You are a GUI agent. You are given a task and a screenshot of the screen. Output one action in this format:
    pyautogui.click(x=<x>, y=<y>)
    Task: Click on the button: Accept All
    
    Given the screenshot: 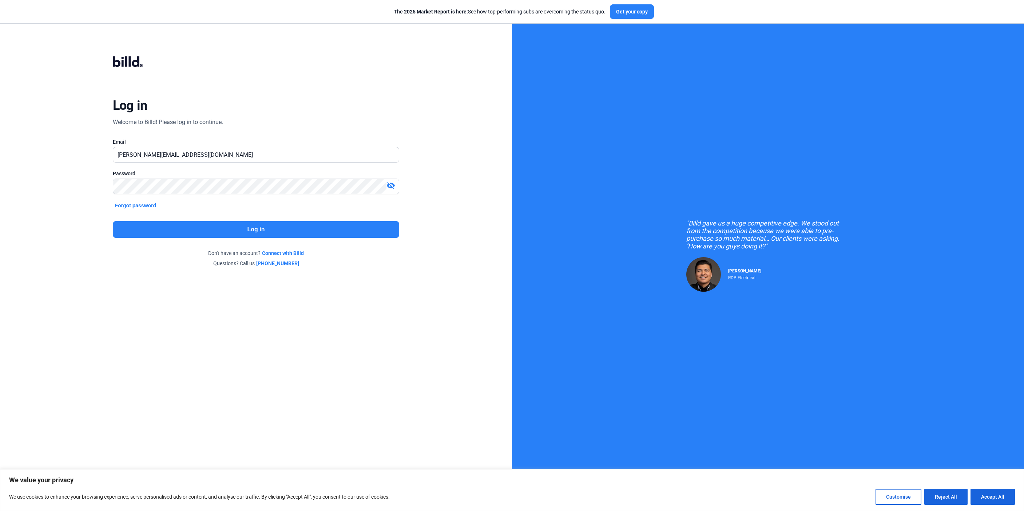 What is the action you would take?
    pyautogui.click(x=993, y=497)
    